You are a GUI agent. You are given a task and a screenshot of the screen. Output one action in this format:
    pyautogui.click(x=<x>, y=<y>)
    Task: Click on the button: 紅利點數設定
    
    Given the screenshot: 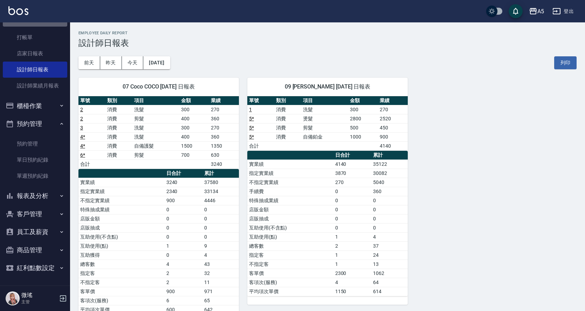 What is the action you would take?
    pyautogui.click(x=35, y=268)
    